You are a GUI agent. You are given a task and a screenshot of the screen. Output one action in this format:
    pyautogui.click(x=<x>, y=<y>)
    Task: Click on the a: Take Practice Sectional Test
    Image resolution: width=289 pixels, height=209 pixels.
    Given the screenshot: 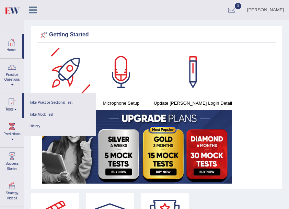 What is the action you would take?
    pyautogui.click(x=60, y=103)
    